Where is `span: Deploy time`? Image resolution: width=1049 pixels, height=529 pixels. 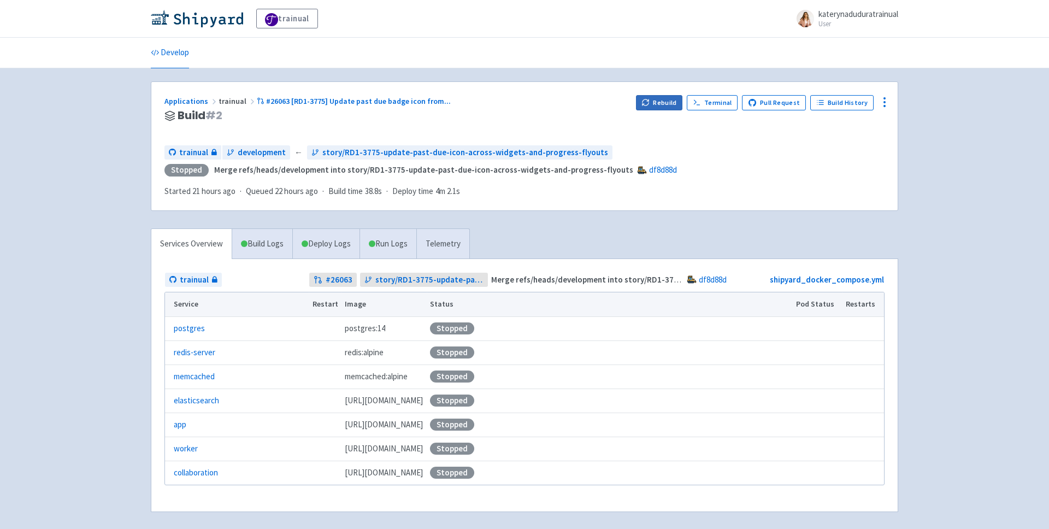 span: Deploy time is located at coordinates (413, 191).